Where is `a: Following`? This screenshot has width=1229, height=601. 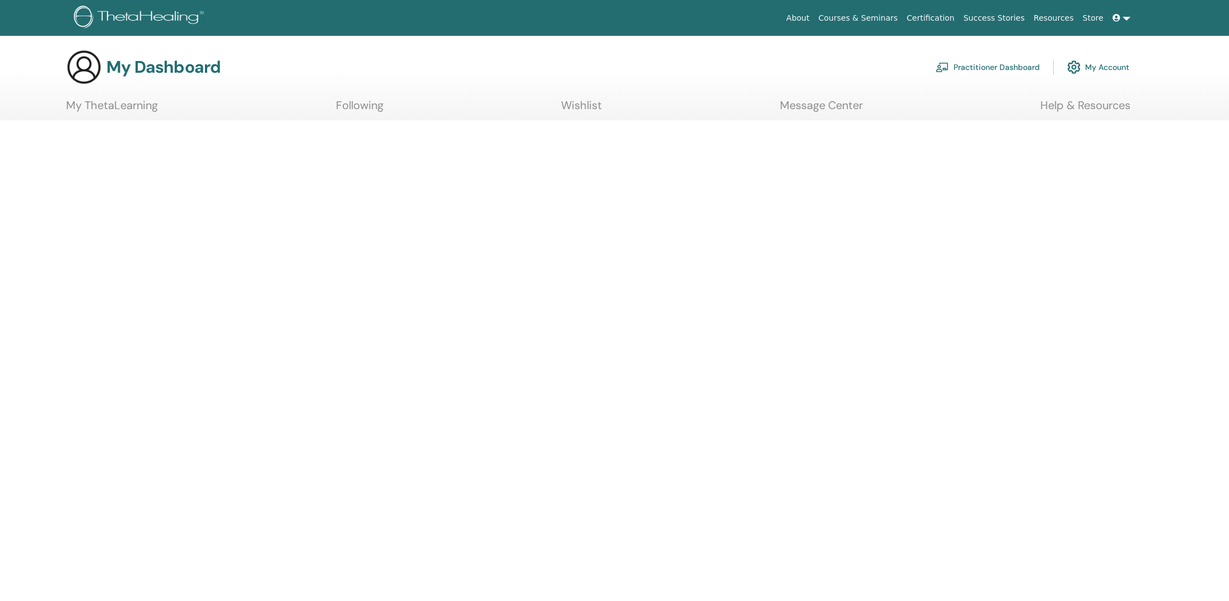 a: Following is located at coordinates (359, 109).